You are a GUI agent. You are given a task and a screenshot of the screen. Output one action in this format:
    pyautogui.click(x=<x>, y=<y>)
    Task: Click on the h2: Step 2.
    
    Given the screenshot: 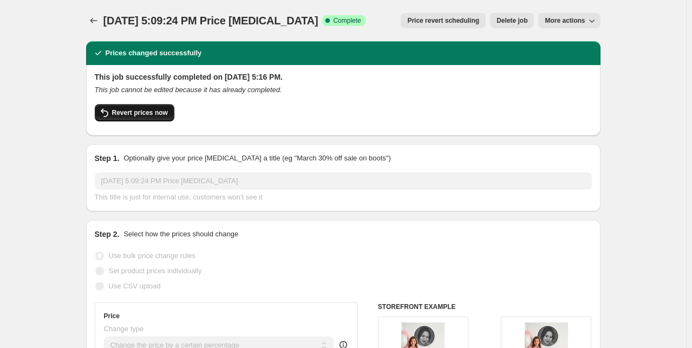 What is the action you would take?
    pyautogui.click(x=107, y=234)
    